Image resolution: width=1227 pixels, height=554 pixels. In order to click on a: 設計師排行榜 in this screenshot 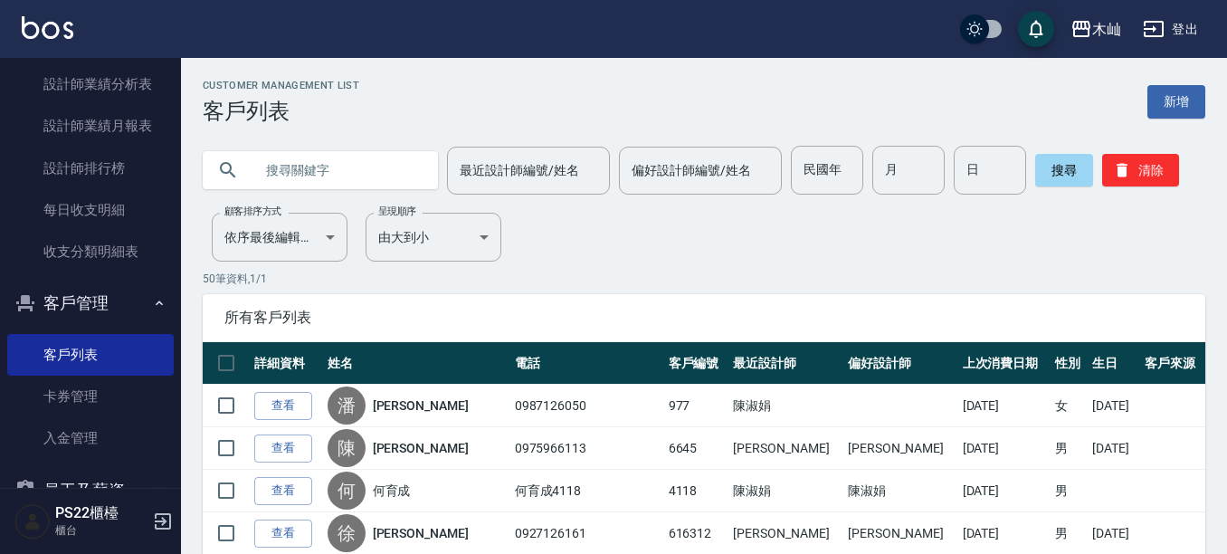, I will do `click(91, 168)`.